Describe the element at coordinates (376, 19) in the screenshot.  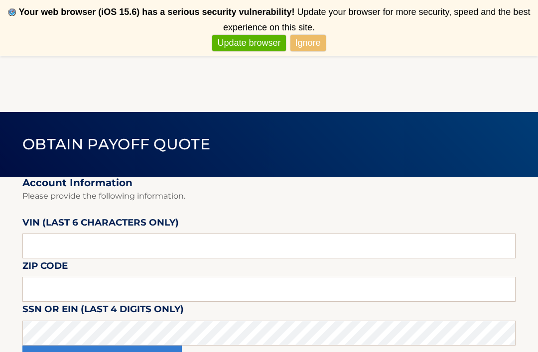
I see `span: Update your browser for more security, speed and the best experience on this site.` at that location.